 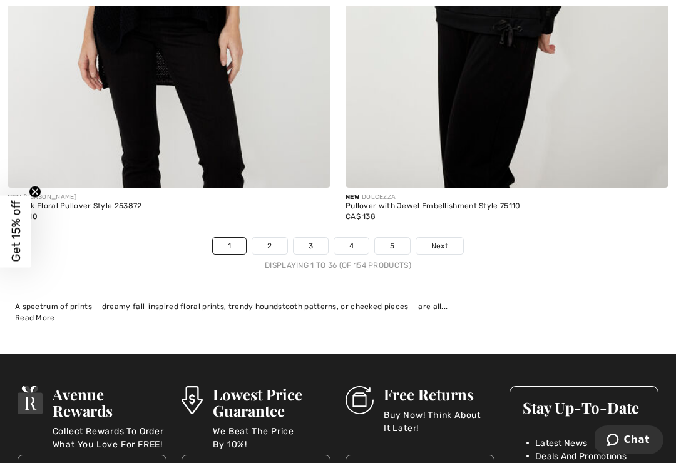 What do you see at coordinates (507, 207) in the screenshot?
I see `div: Pullover with Jewel Embellishment Style 75110` at bounding box center [507, 207].